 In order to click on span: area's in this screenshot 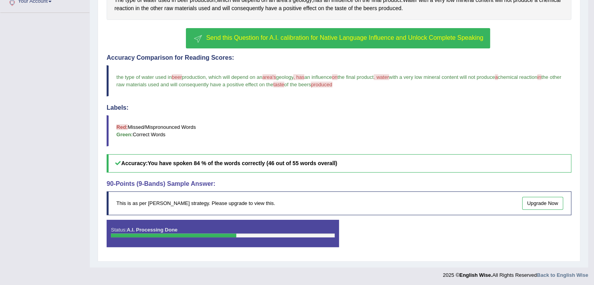, I will do `click(269, 77)`.